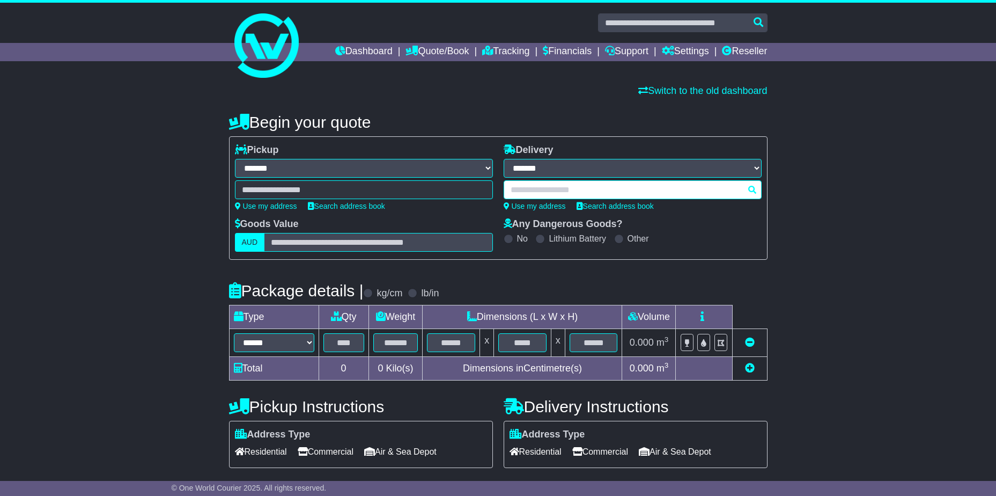  I want to click on label: lb/in, so click(430, 293).